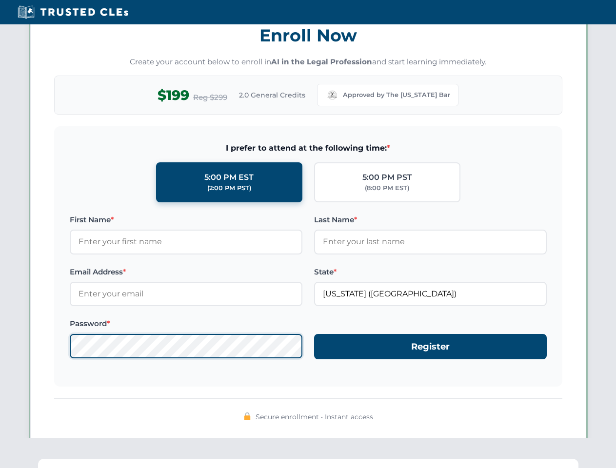  I want to click on label: First Name, so click(186, 220).